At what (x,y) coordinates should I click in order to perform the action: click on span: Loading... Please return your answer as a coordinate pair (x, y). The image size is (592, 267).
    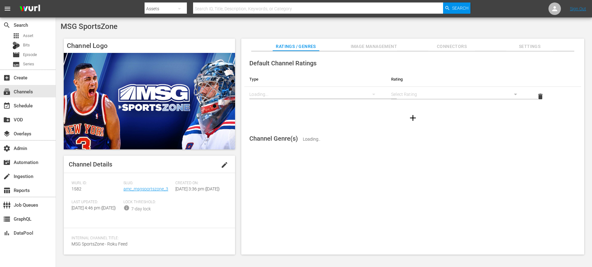
    Looking at the image, I should click on (311, 139).